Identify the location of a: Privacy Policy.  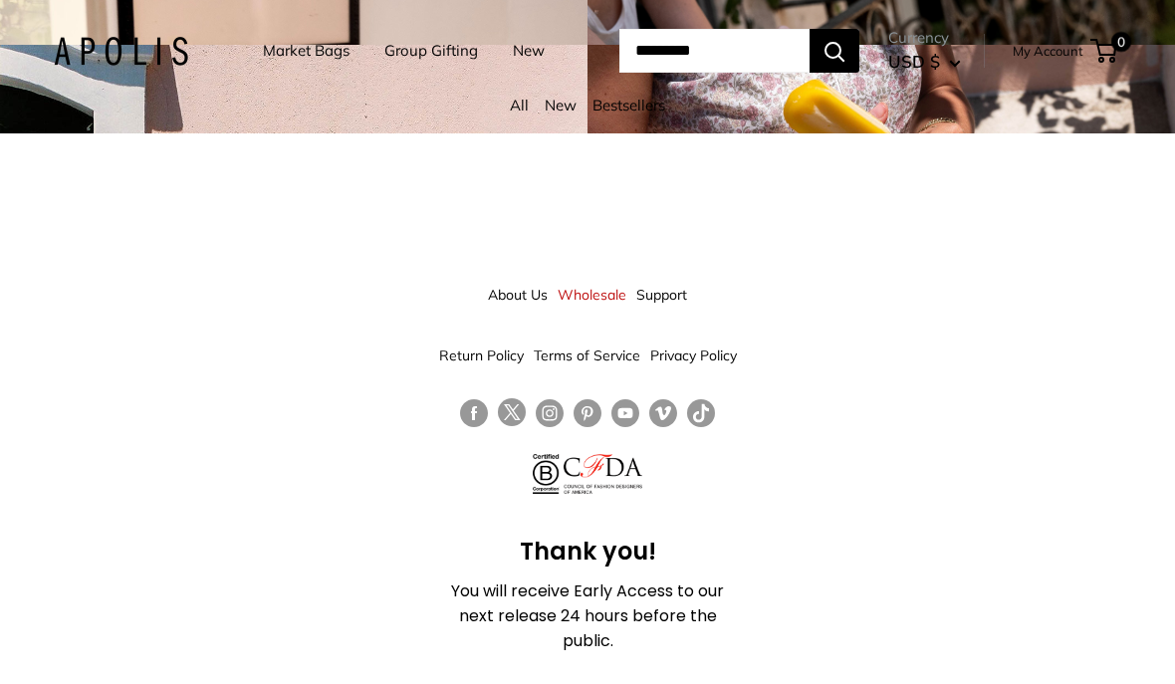
(693, 355).